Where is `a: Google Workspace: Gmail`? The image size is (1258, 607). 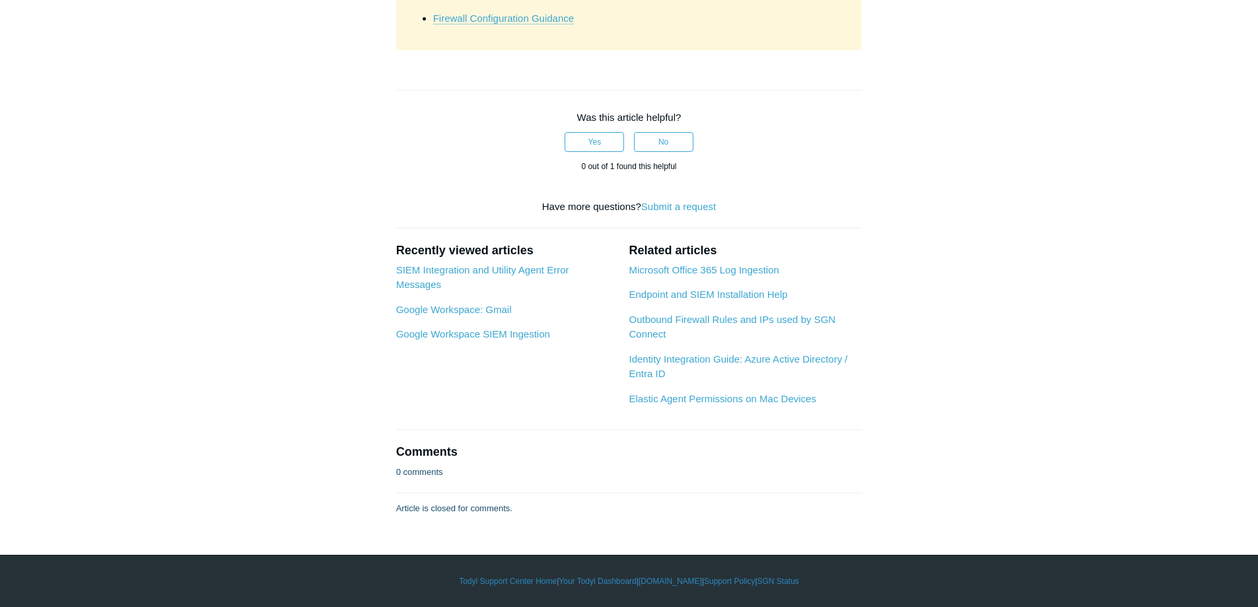
a: Google Workspace: Gmail is located at coordinates (453, 309).